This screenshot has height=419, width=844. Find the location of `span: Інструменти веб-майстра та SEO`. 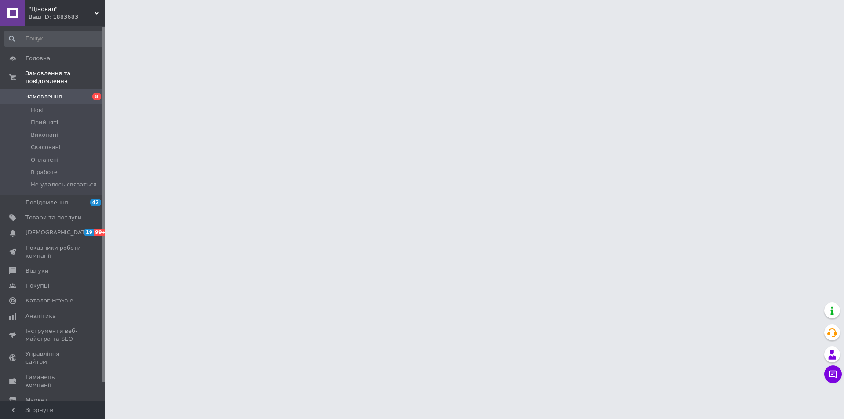

span: Інструменти веб-майстра та SEO is located at coordinates (53, 335).